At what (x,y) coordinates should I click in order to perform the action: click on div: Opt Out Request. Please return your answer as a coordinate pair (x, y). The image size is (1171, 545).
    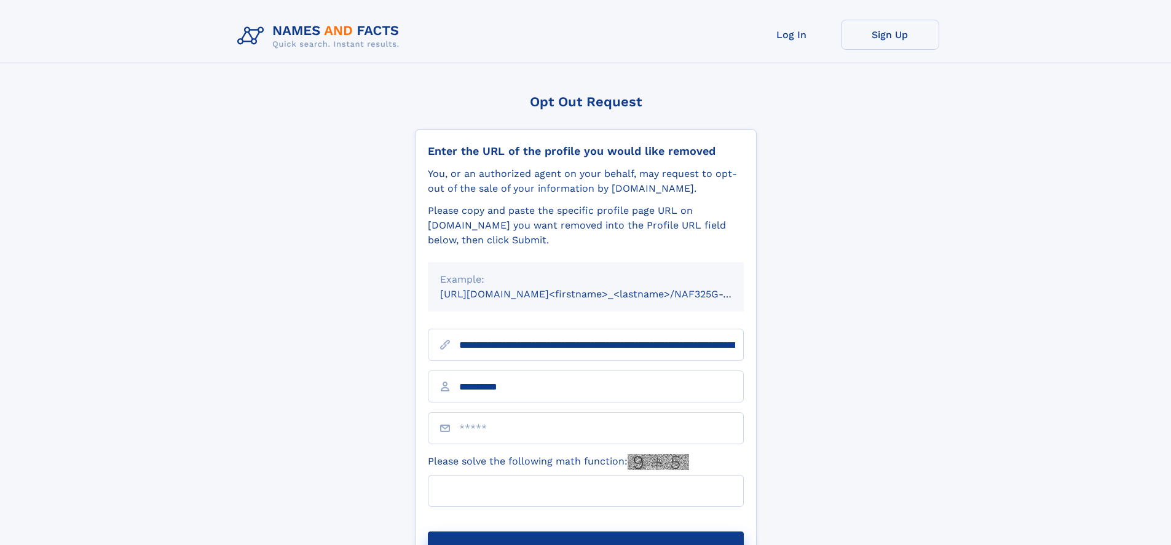
    Looking at the image, I should click on (586, 101).